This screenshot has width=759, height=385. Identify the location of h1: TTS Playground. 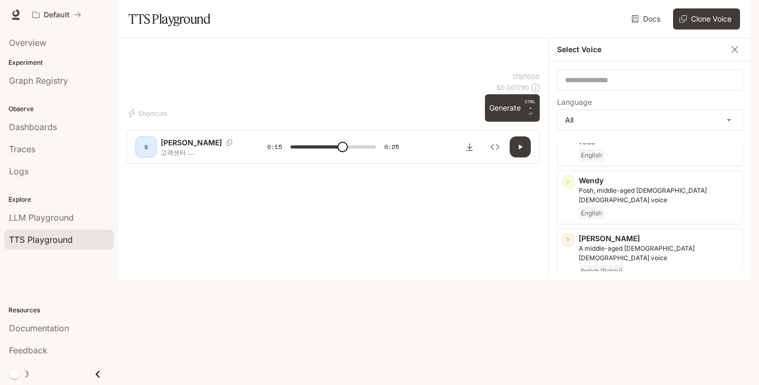
(169, 19).